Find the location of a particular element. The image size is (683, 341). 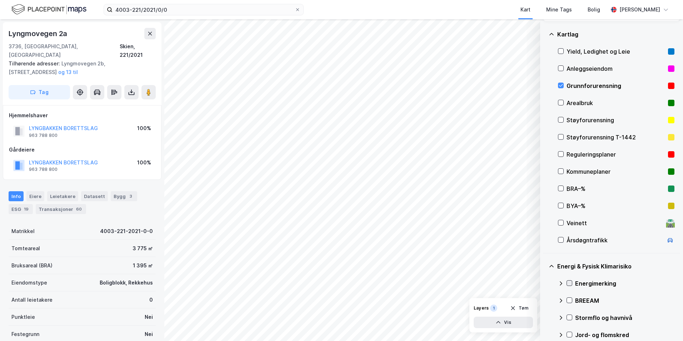

div: Stormflo og havnivå is located at coordinates (625, 318).